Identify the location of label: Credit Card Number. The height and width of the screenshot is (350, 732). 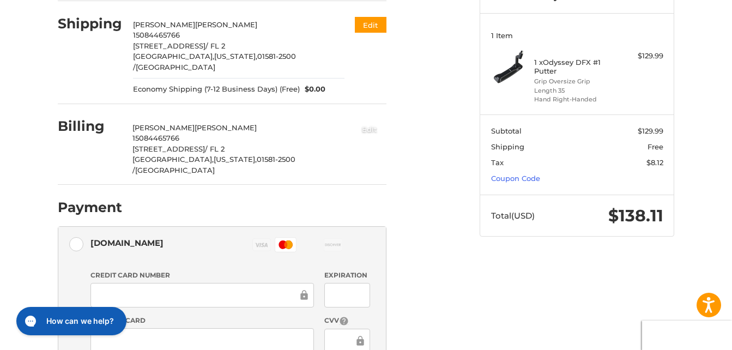
(202, 275).